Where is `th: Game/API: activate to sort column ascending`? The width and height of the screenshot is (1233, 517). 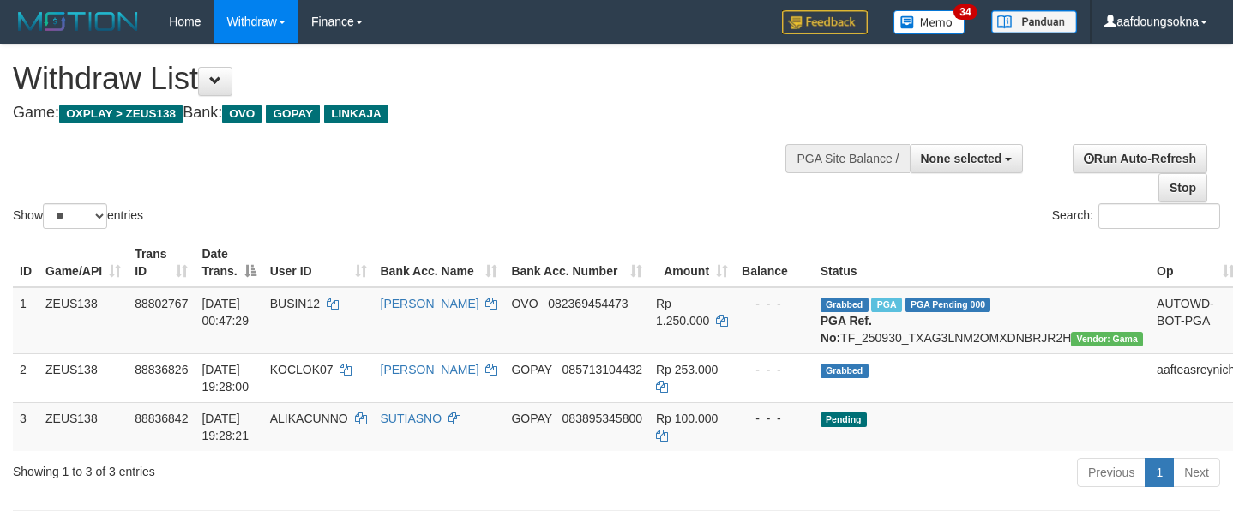
th: Game/API: activate to sort column ascending is located at coordinates (83, 262).